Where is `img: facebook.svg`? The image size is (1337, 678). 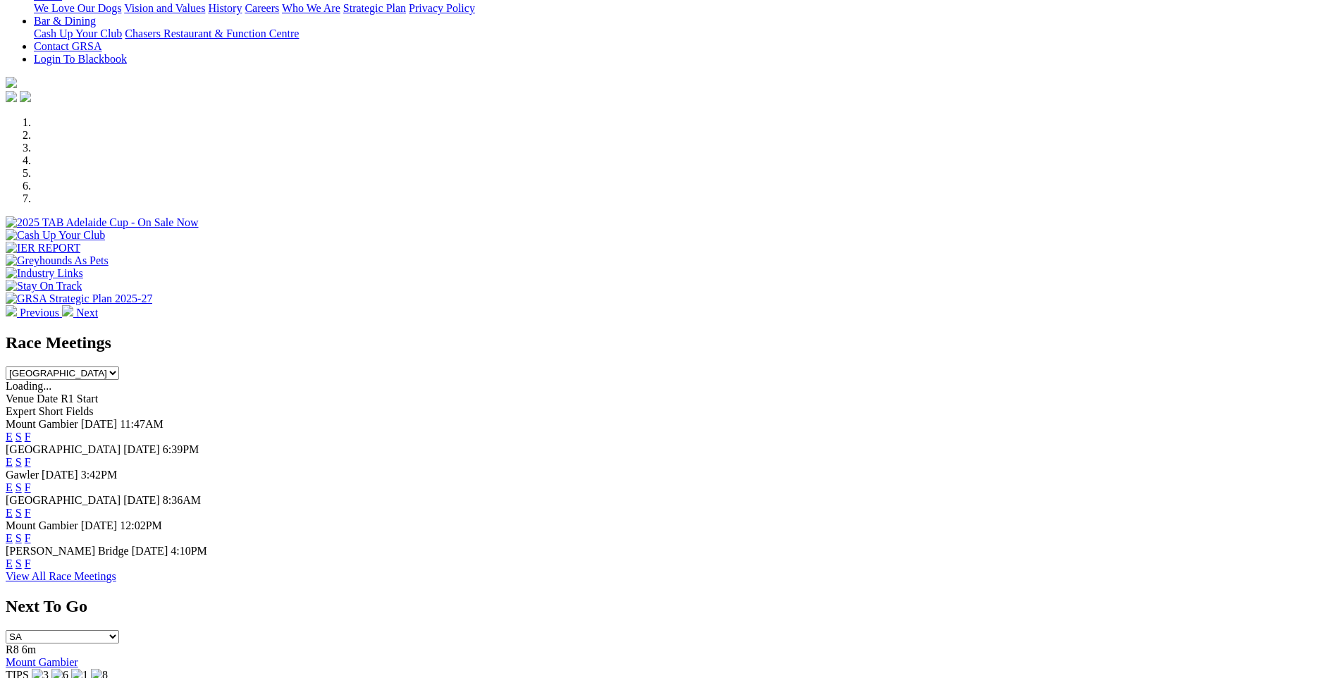
img: facebook.svg is located at coordinates (11, 97).